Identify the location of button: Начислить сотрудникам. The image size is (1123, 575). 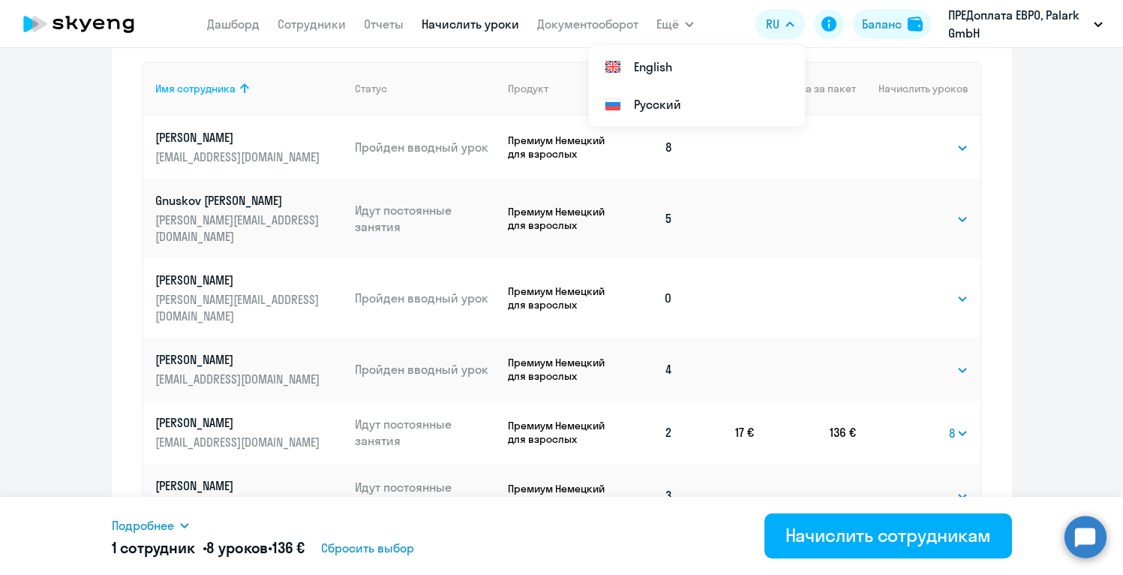
(889, 536).